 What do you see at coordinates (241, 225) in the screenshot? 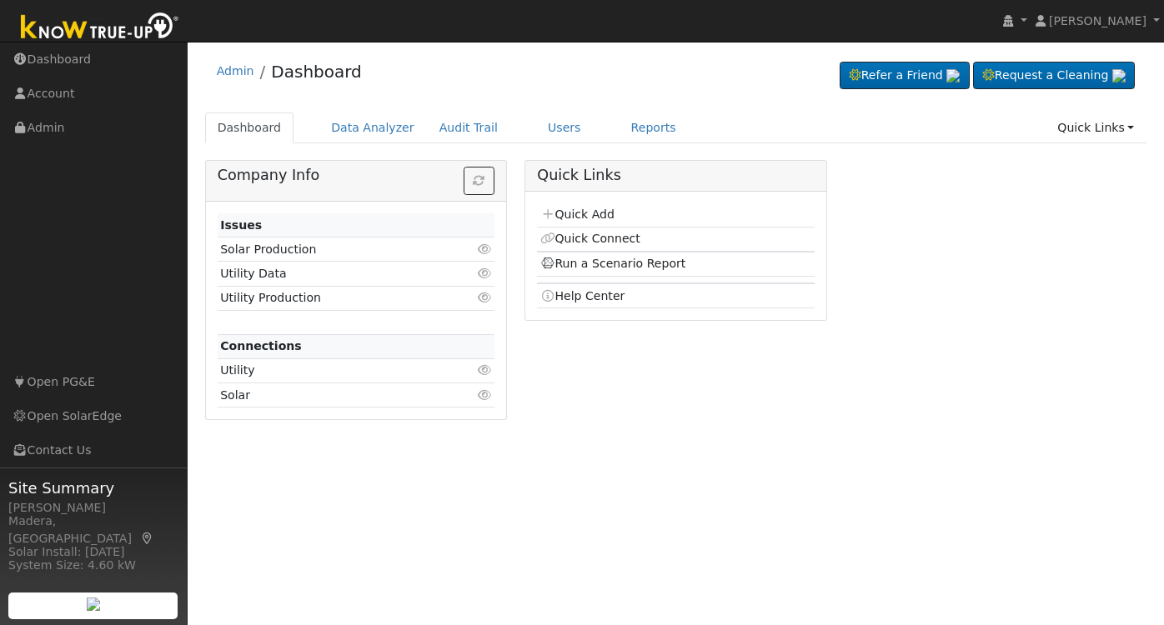
I see `strong: Issues` at bounding box center [241, 225].